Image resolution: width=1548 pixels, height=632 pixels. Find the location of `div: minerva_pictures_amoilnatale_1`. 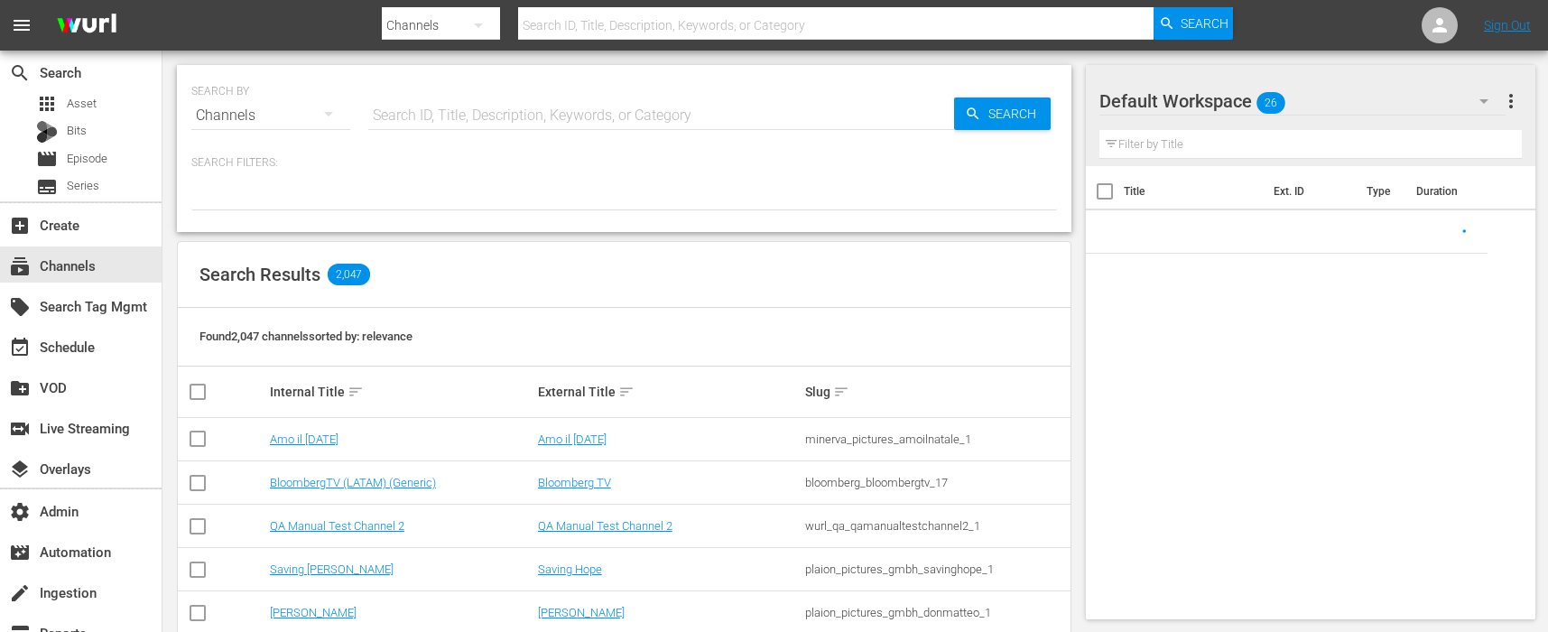

div: minerva_pictures_amoilnatale_1 is located at coordinates (936, 439).